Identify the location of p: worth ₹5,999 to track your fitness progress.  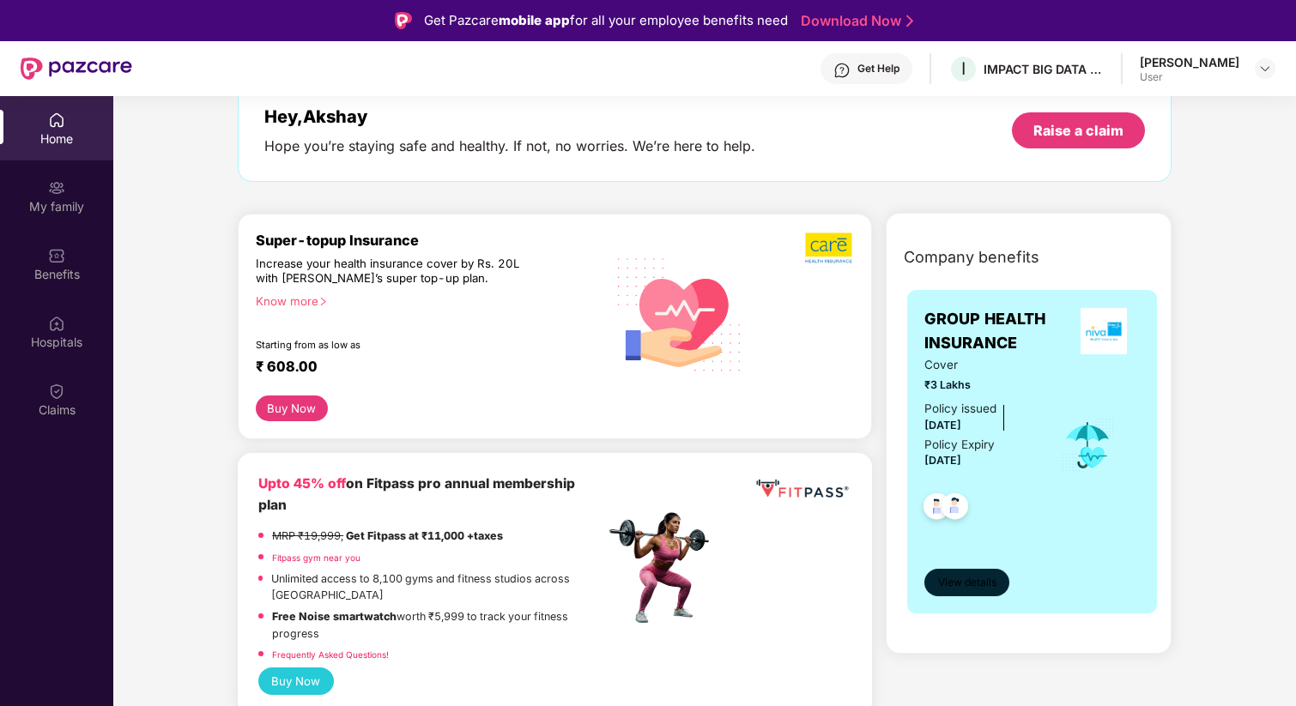
(438, 625).